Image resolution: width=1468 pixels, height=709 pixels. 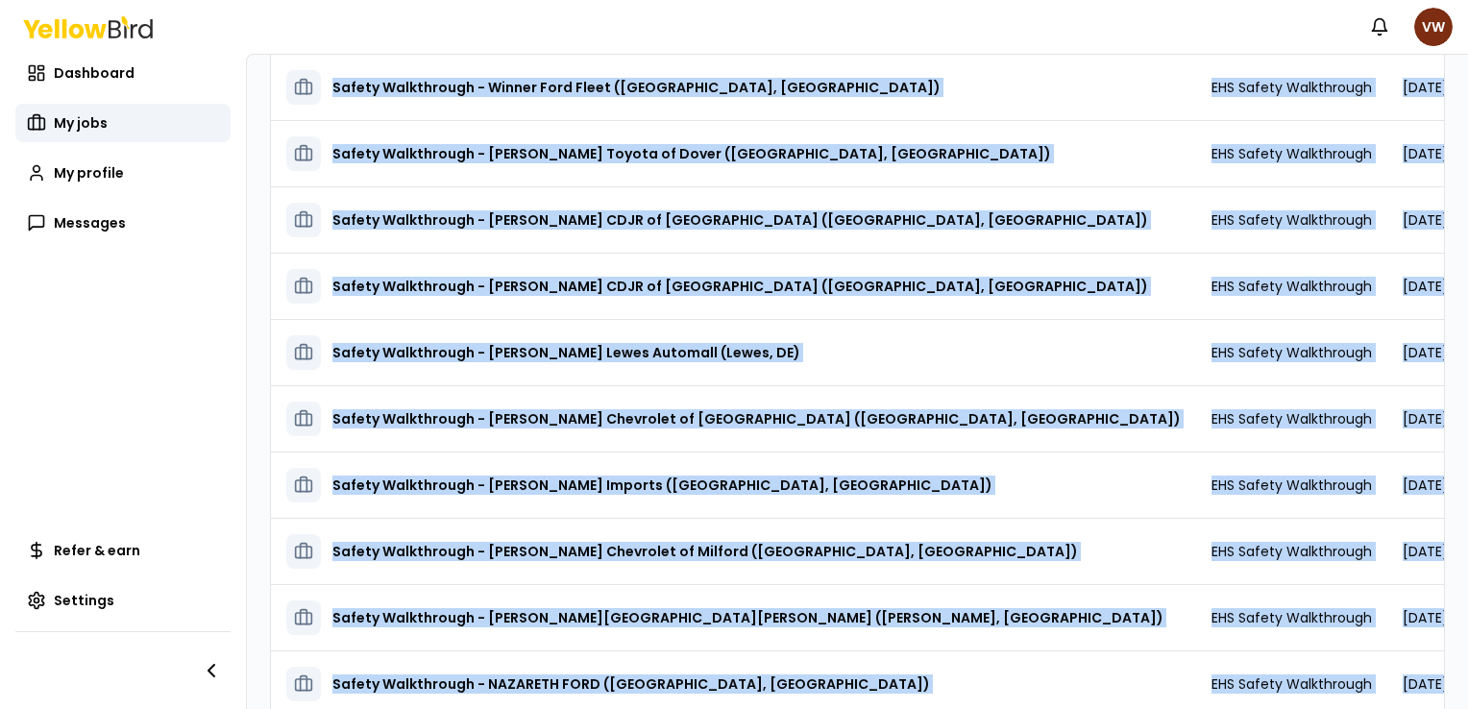 What do you see at coordinates (123, 123) in the screenshot?
I see `a: My jobs` at bounding box center [123, 123].